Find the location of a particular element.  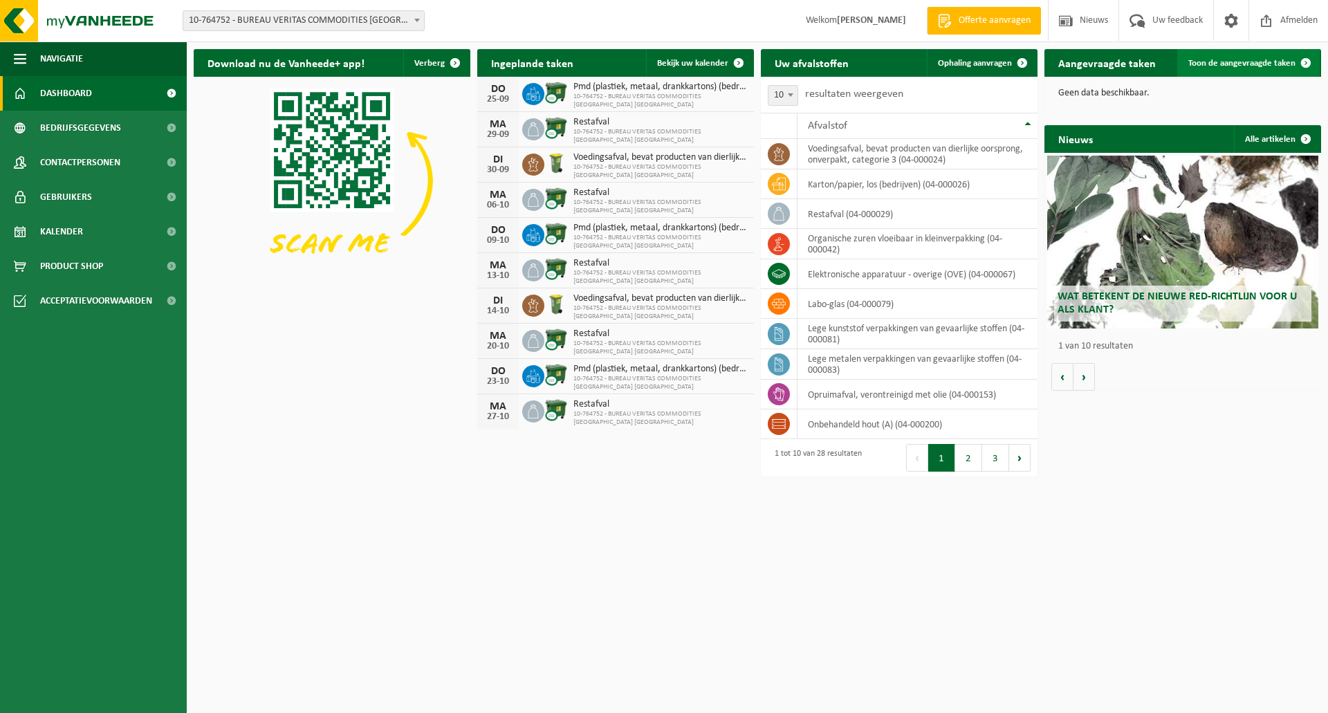

div: 09-10 is located at coordinates (498, 241).